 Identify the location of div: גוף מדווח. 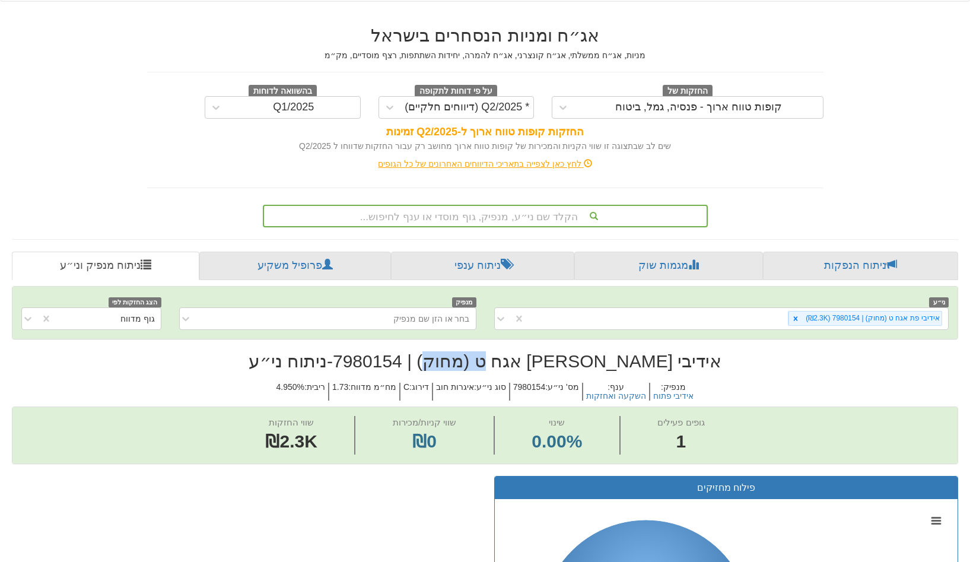
(138, 319).